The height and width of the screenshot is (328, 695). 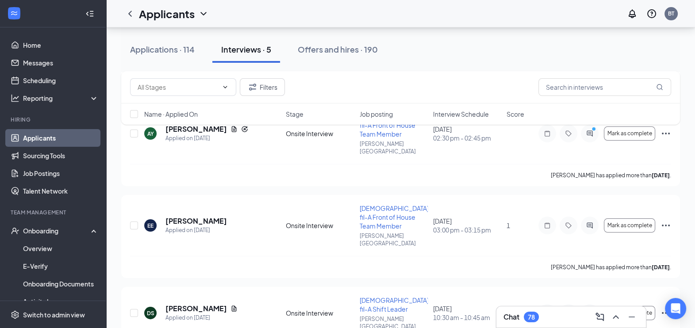 I want to click on a: Talent Network, so click(x=61, y=191).